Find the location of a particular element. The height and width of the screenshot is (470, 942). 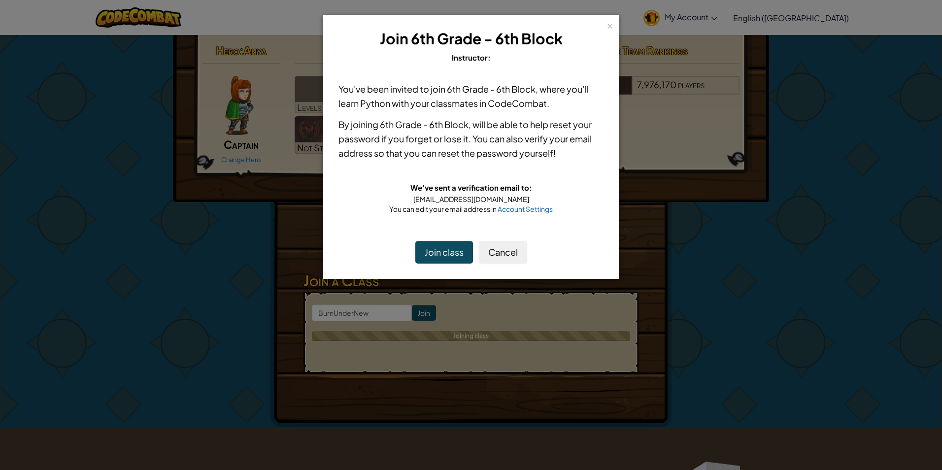

span: We've sent a verification email to: is located at coordinates (471, 187).